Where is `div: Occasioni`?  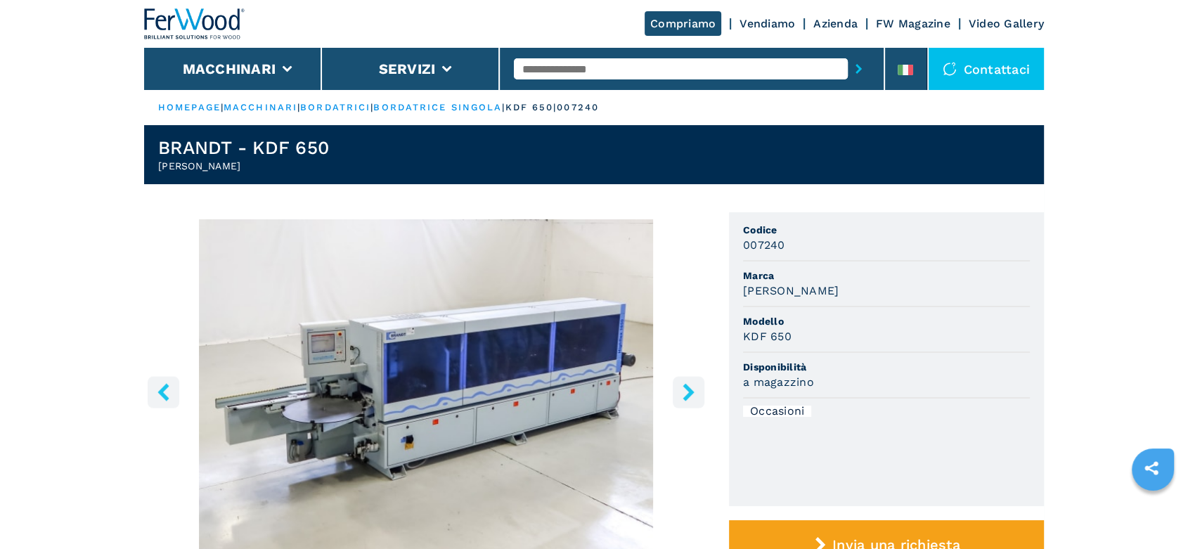
div: Occasioni is located at coordinates (777, 411).